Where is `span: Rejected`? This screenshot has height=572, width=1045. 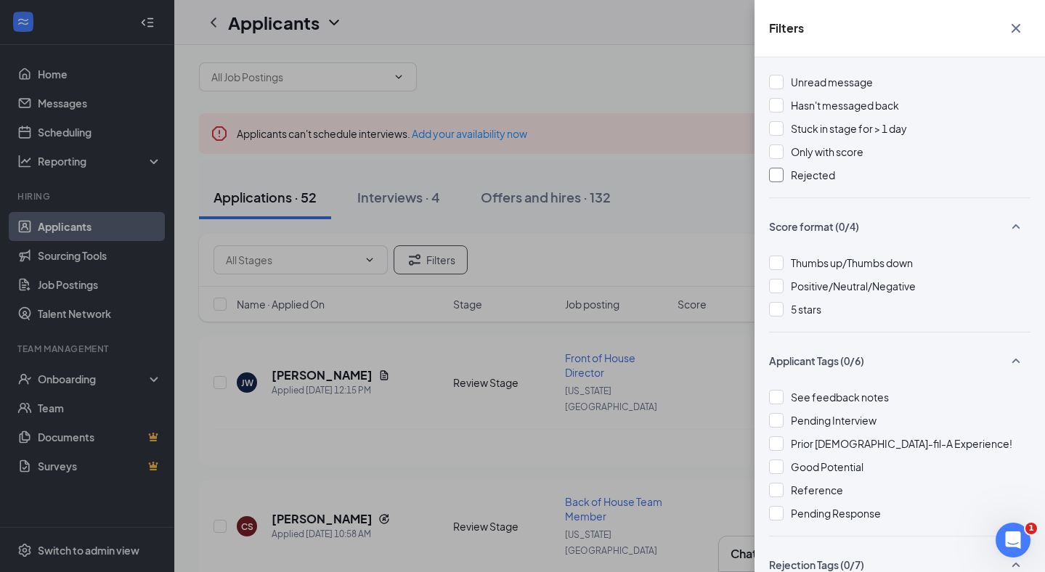
span: Rejected is located at coordinates (813, 175).